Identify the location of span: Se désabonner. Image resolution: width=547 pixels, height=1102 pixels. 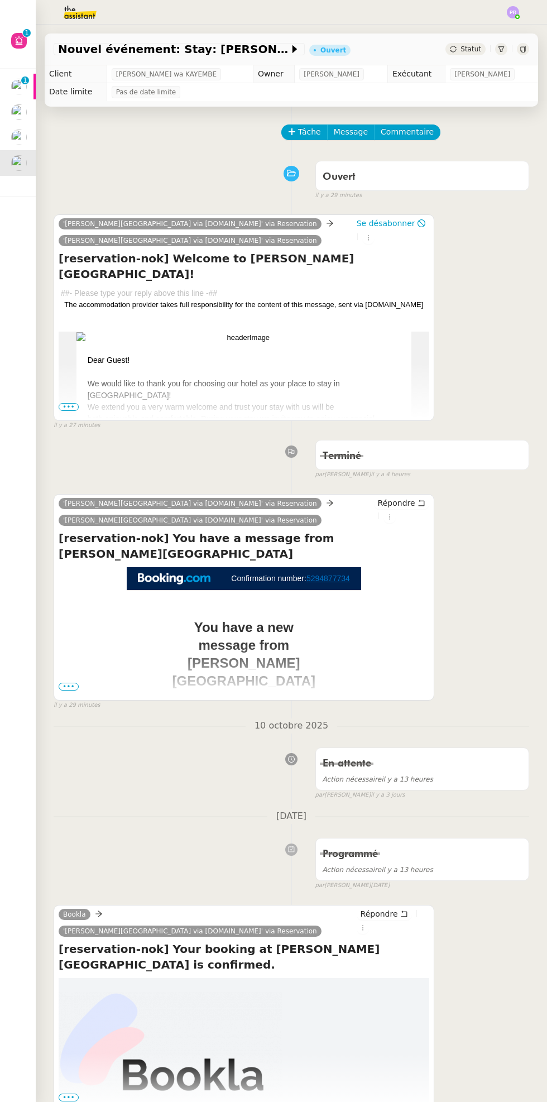
(386, 223).